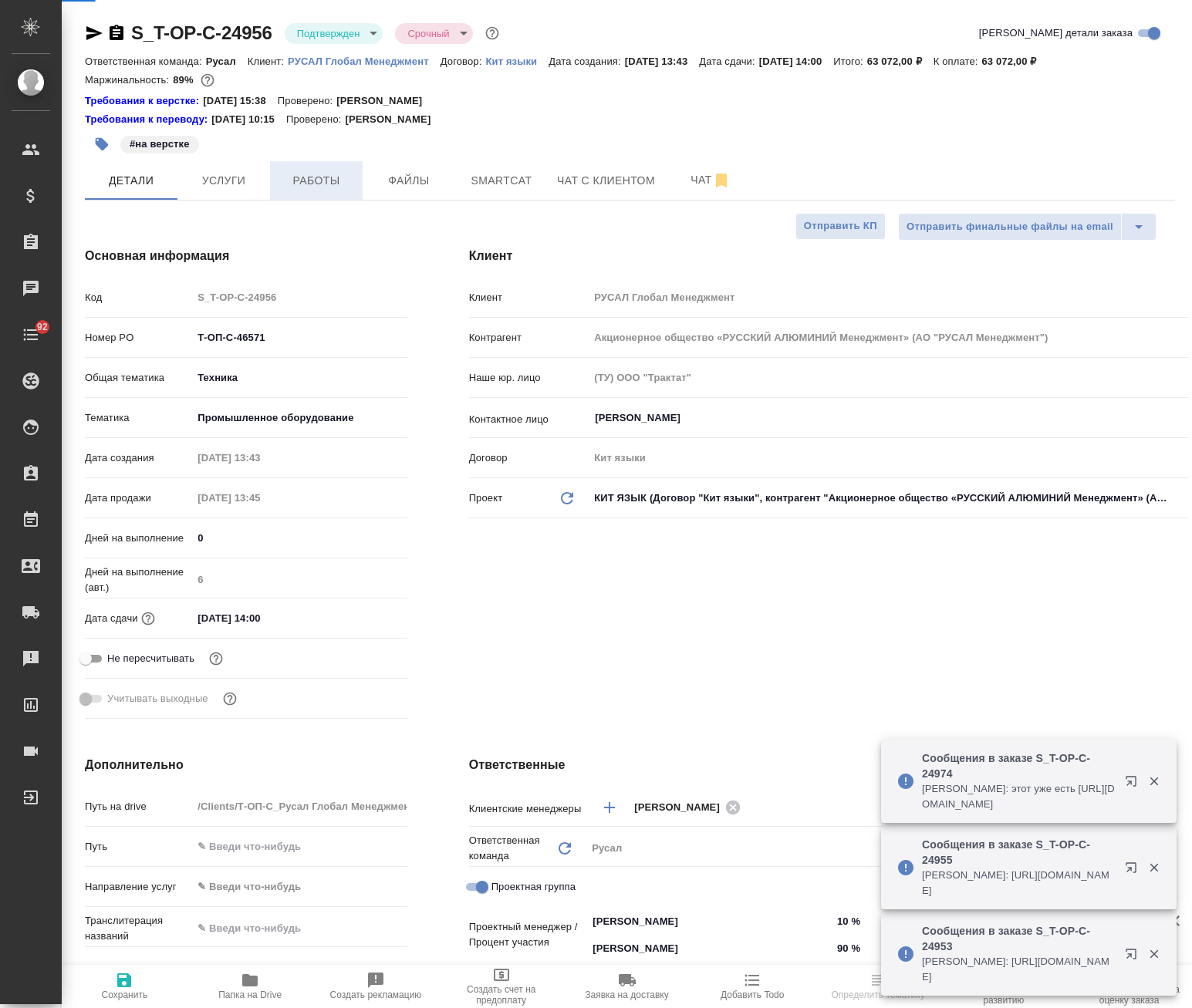 The height and width of the screenshot is (1008, 1192). I want to click on a: РУСАЛ Глобал Менеджмент, so click(364, 60).